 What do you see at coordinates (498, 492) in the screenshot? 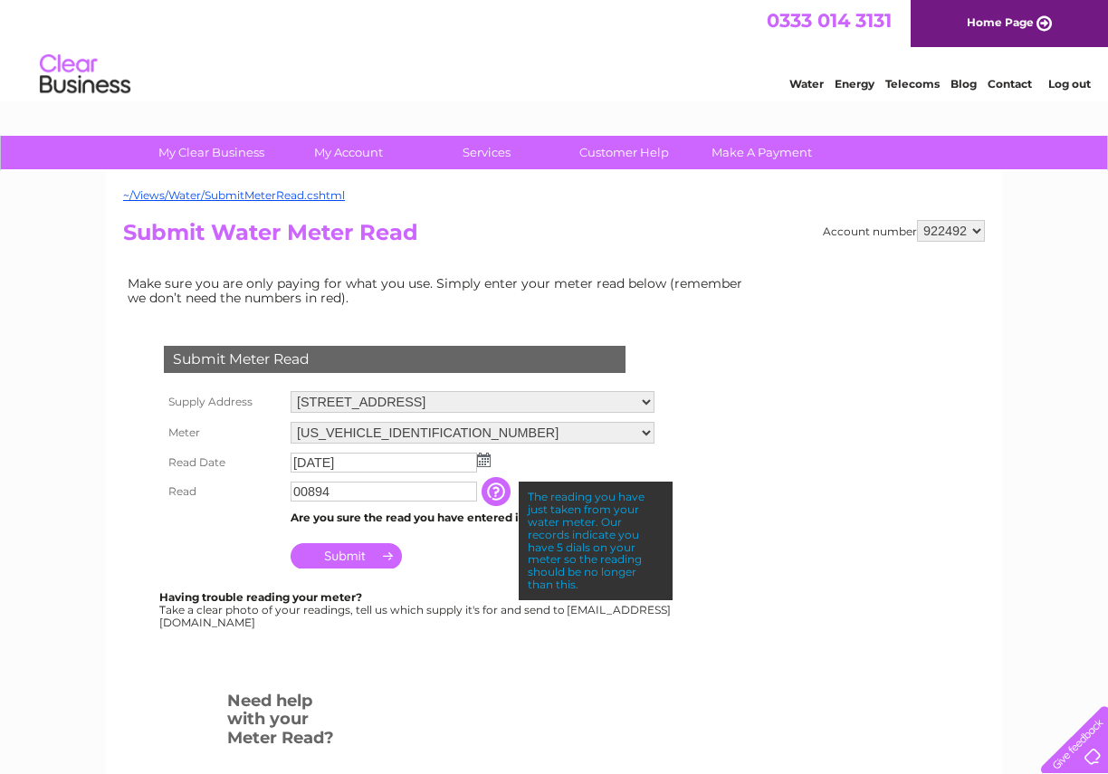
I see `input: Information` at bounding box center [498, 492].